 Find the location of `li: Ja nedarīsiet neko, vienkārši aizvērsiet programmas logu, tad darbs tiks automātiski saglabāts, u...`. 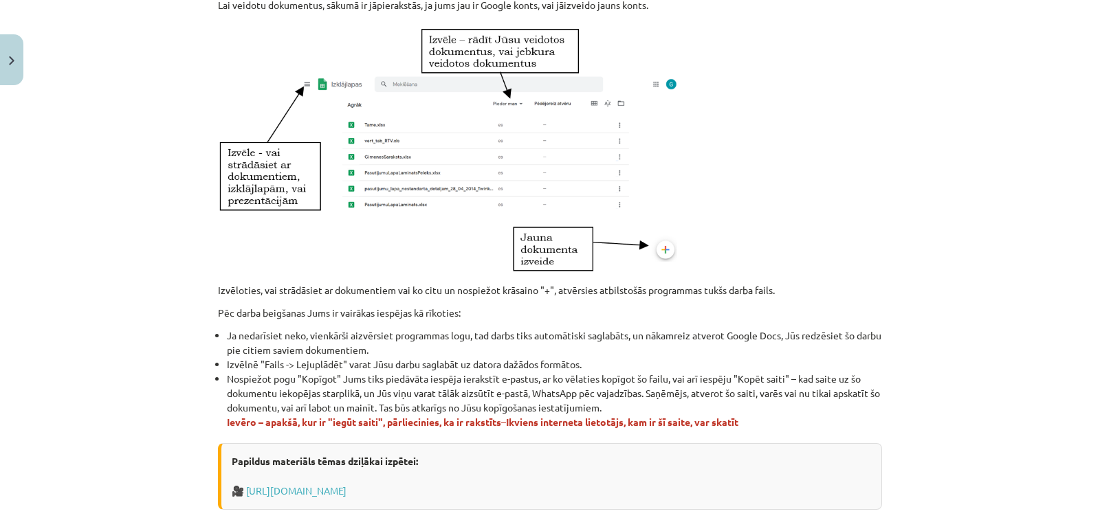

li: Ja nedarīsiet neko, vienkārši aizvērsiet programmas logu, tad darbs tiks automātiski saglabāts, u... is located at coordinates (554, 343).